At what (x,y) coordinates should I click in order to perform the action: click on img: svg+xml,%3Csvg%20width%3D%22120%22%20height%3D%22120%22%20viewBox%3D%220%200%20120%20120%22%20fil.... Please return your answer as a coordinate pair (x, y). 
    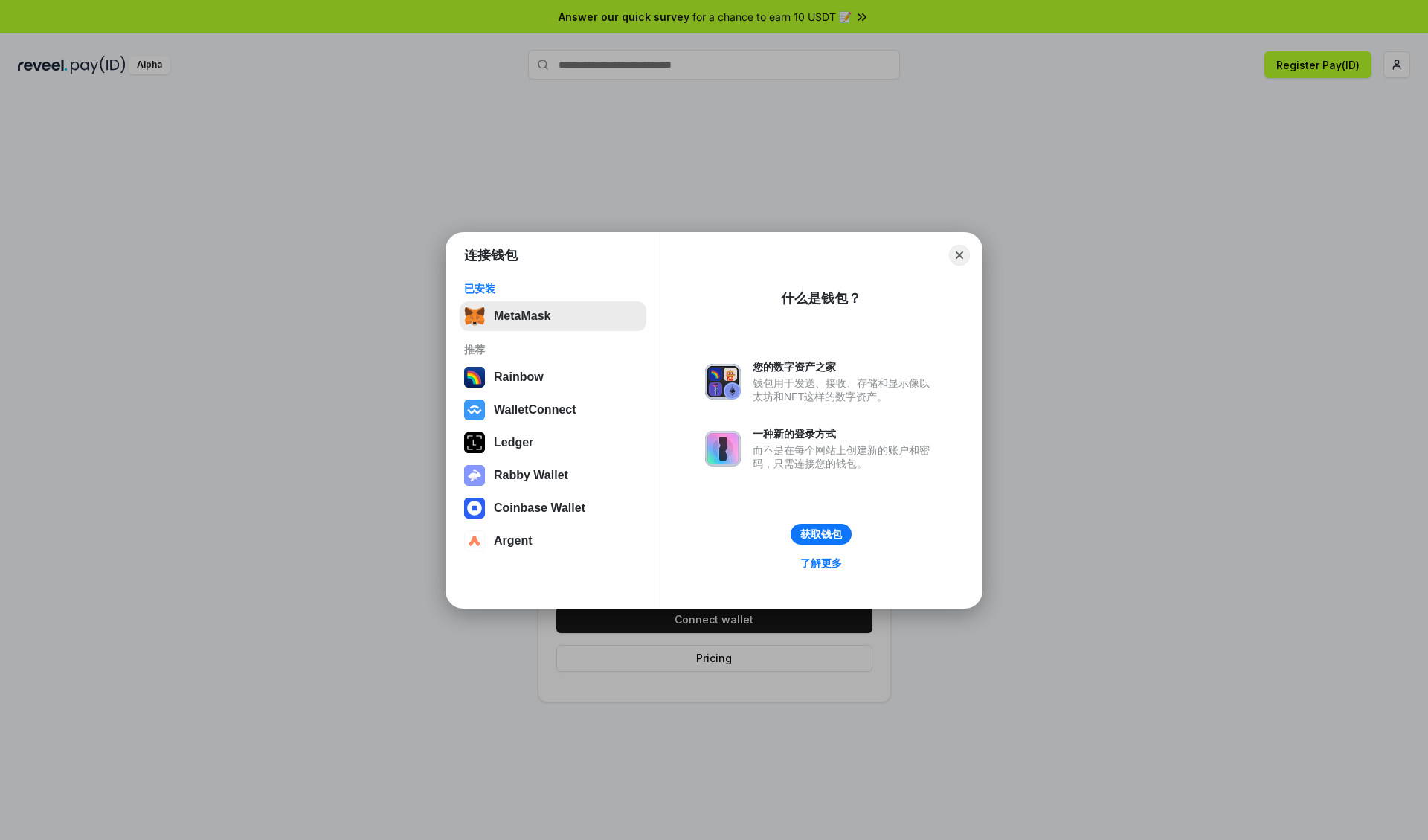
    Looking at the image, I should click on (474, 377).